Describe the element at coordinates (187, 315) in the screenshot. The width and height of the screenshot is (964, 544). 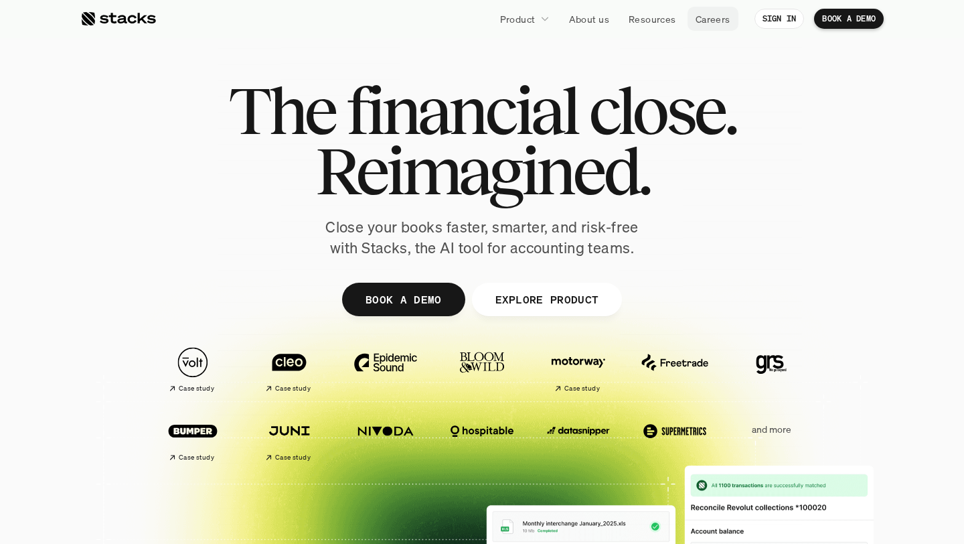
I see `a: Privacy Policy` at that location.